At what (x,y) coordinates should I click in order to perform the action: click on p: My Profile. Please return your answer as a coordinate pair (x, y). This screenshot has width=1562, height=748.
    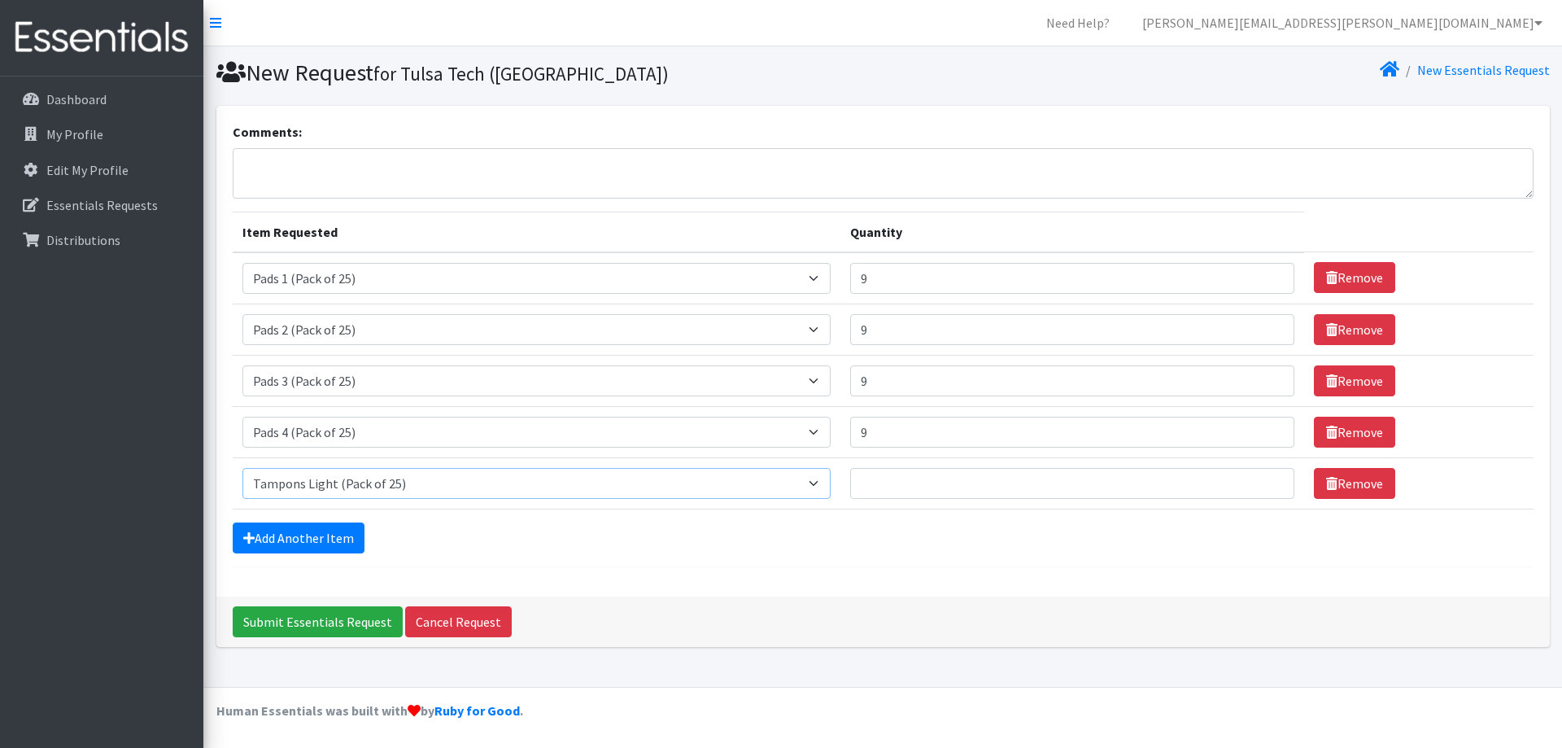
    Looking at the image, I should click on (75, 134).